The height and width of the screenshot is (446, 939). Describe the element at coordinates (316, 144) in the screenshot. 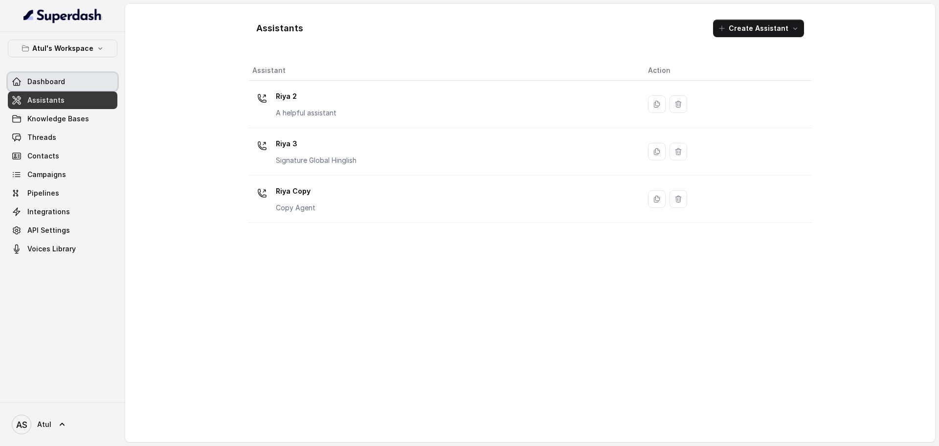

I see `p: Riya 3` at that location.